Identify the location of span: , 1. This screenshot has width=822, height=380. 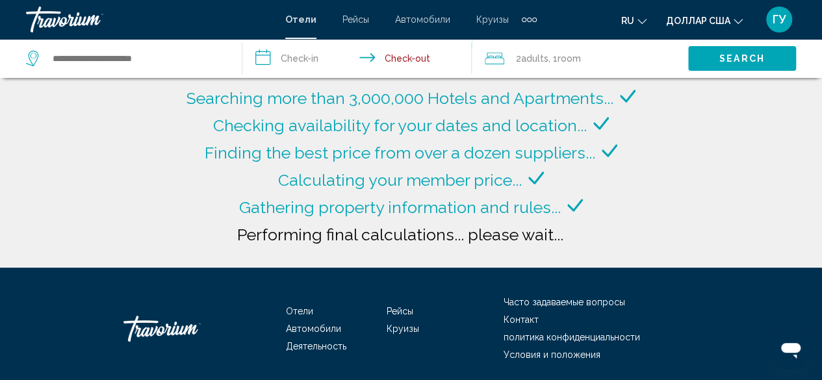
(565, 59).